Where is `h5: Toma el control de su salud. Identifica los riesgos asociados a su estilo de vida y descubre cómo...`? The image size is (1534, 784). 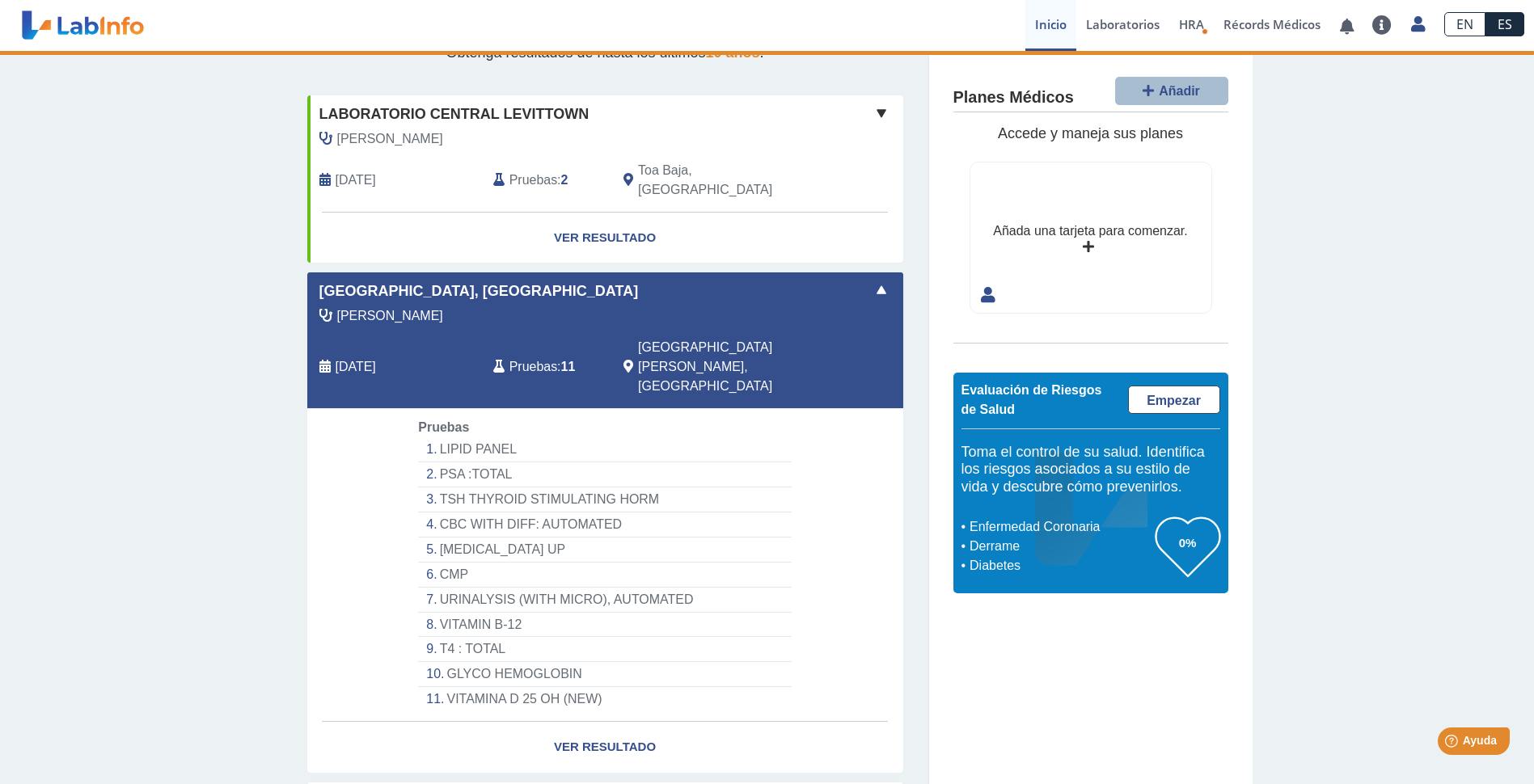 h5: Toma el control de su salud. Identifica los riesgos asociados a su estilo de vida y descubre cómo... is located at coordinates (1091, 470).